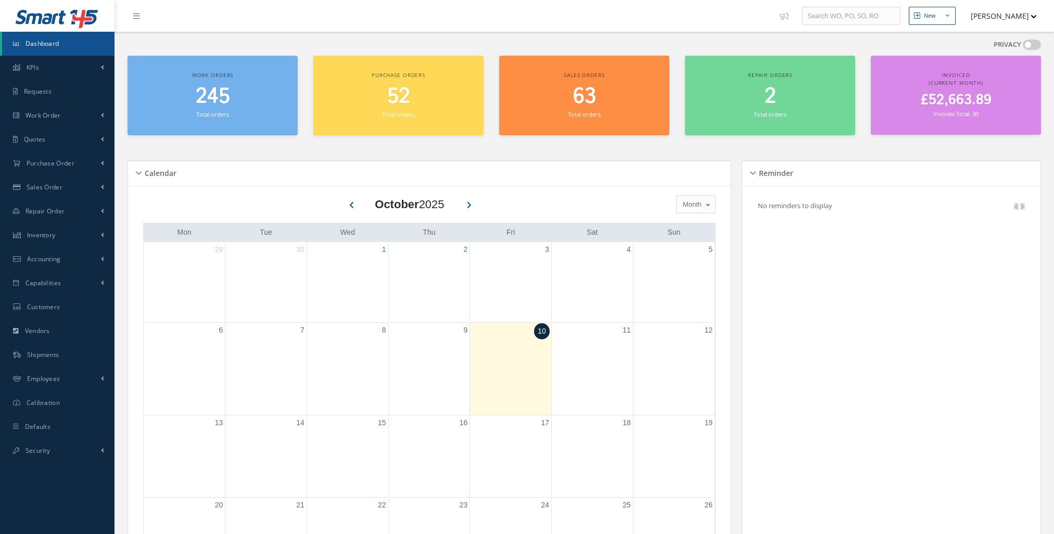  I want to click on span: Shipments, so click(43, 355).